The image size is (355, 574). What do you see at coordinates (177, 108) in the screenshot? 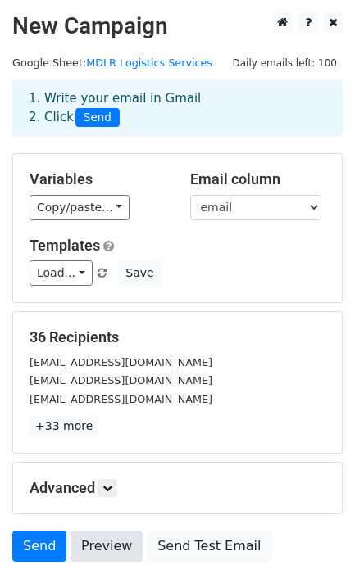
I see `div: 1. Write your email in Gmail 2. Click` at bounding box center [177, 108].